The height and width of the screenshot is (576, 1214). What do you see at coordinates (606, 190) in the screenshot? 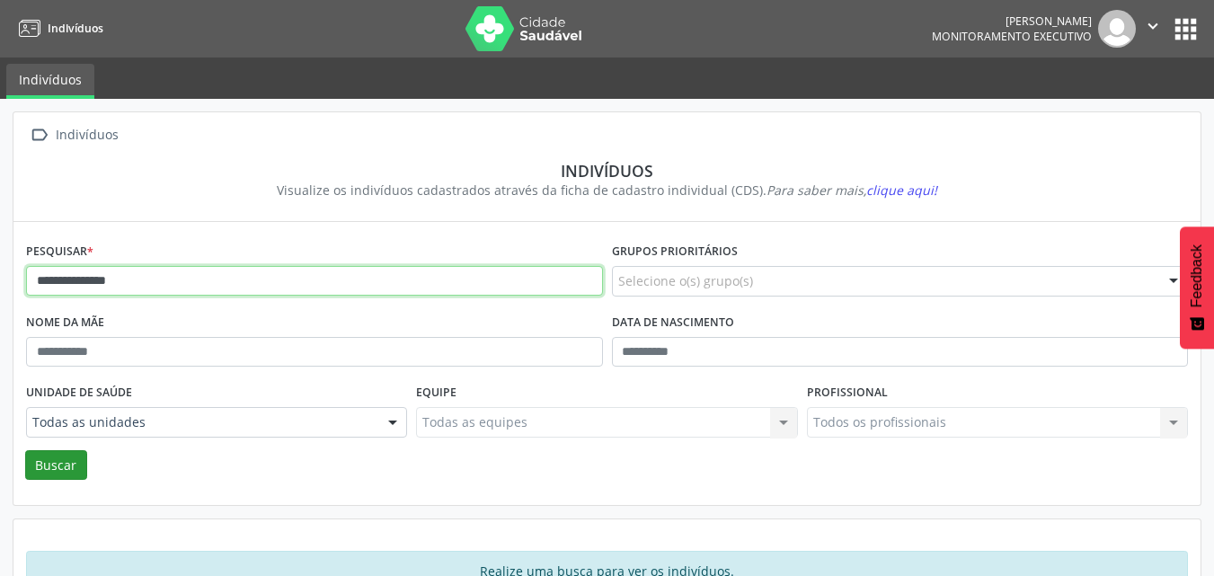
I see `div: Visualize os indivíduos cadastrados através da ficha de cadastro individual (CDS).` at bounding box center [606, 190].